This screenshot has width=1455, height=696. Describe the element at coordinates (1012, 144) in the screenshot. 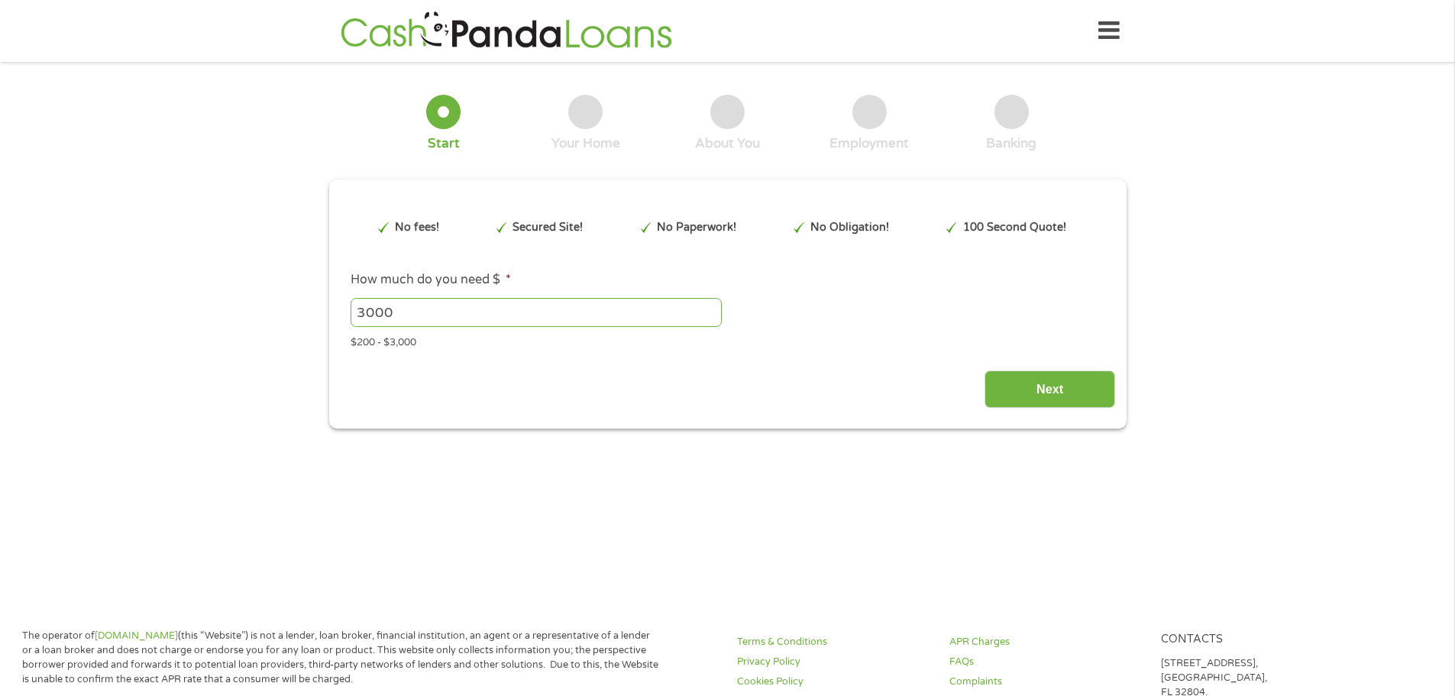

I see `div: Banking` at that location.